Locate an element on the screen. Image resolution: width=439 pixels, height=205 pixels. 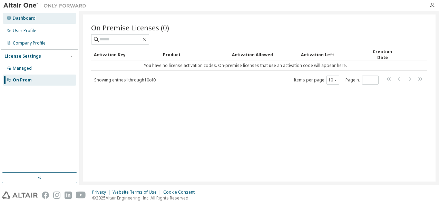
div: On Prem is located at coordinates (22, 80).